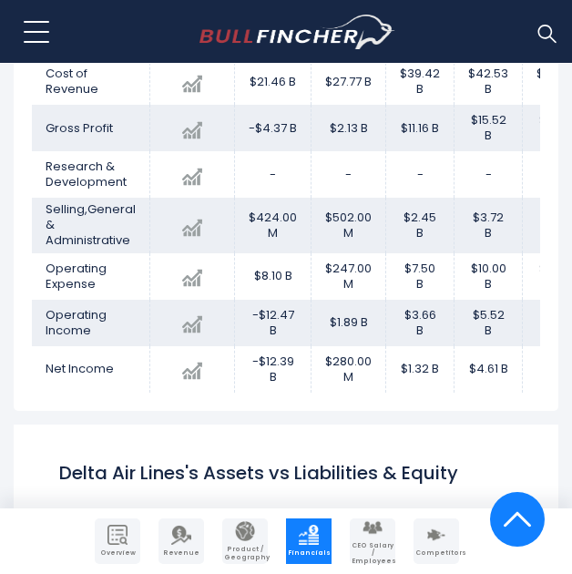  I want to click on img: bullfincher logo, so click(297, 32).